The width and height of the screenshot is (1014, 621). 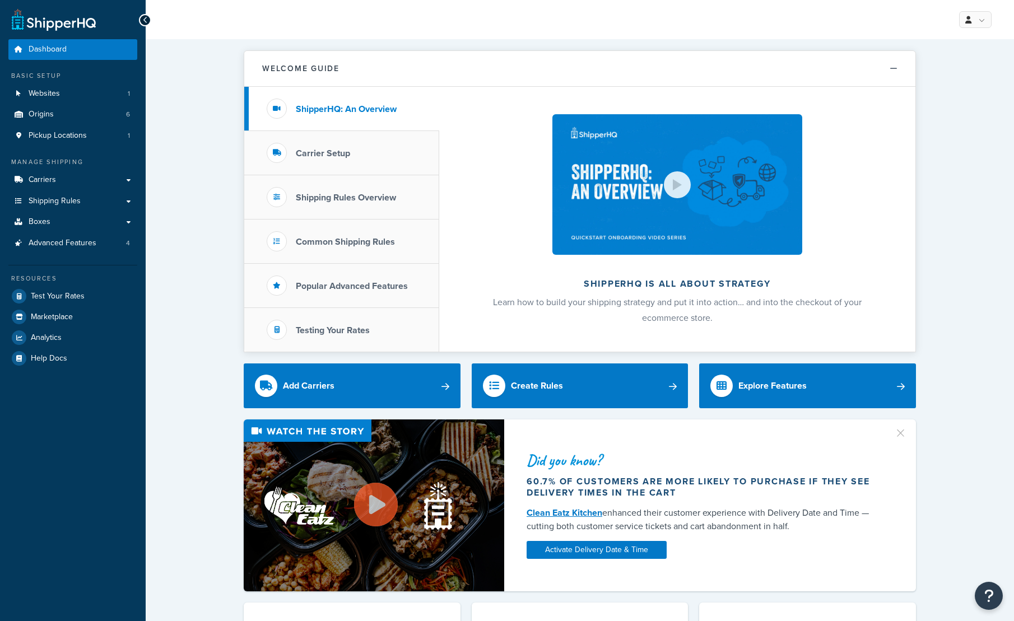 What do you see at coordinates (73, 49) in the screenshot?
I see `a: Dashboard` at bounding box center [73, 49].